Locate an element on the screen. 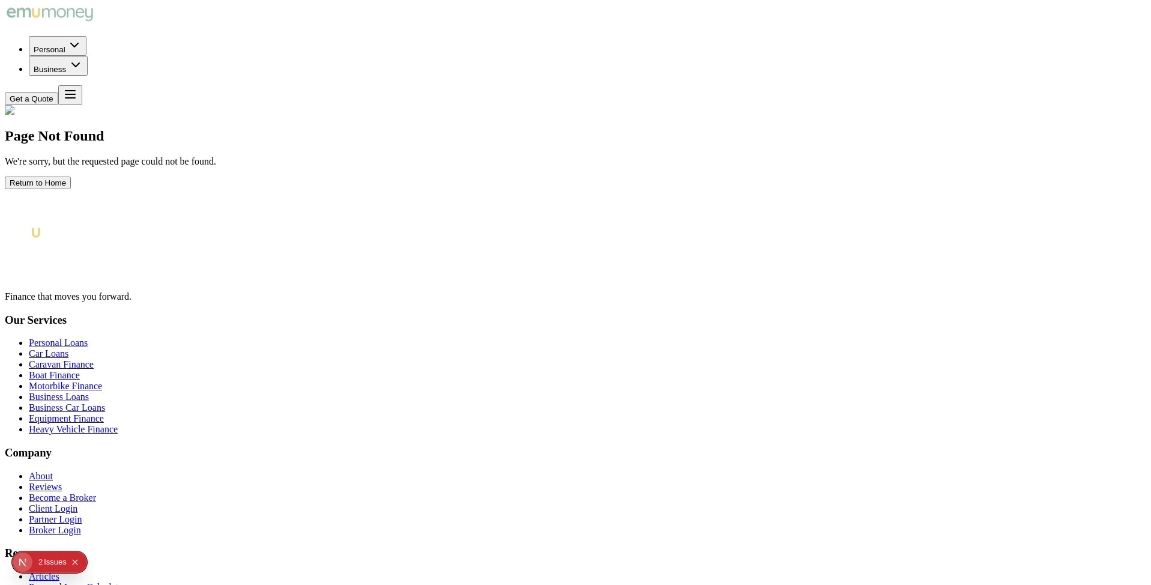 Image resolution: width=1151 pixels, height=585 pixels. a: Caravan Finance is located at coordinates (61, 364).